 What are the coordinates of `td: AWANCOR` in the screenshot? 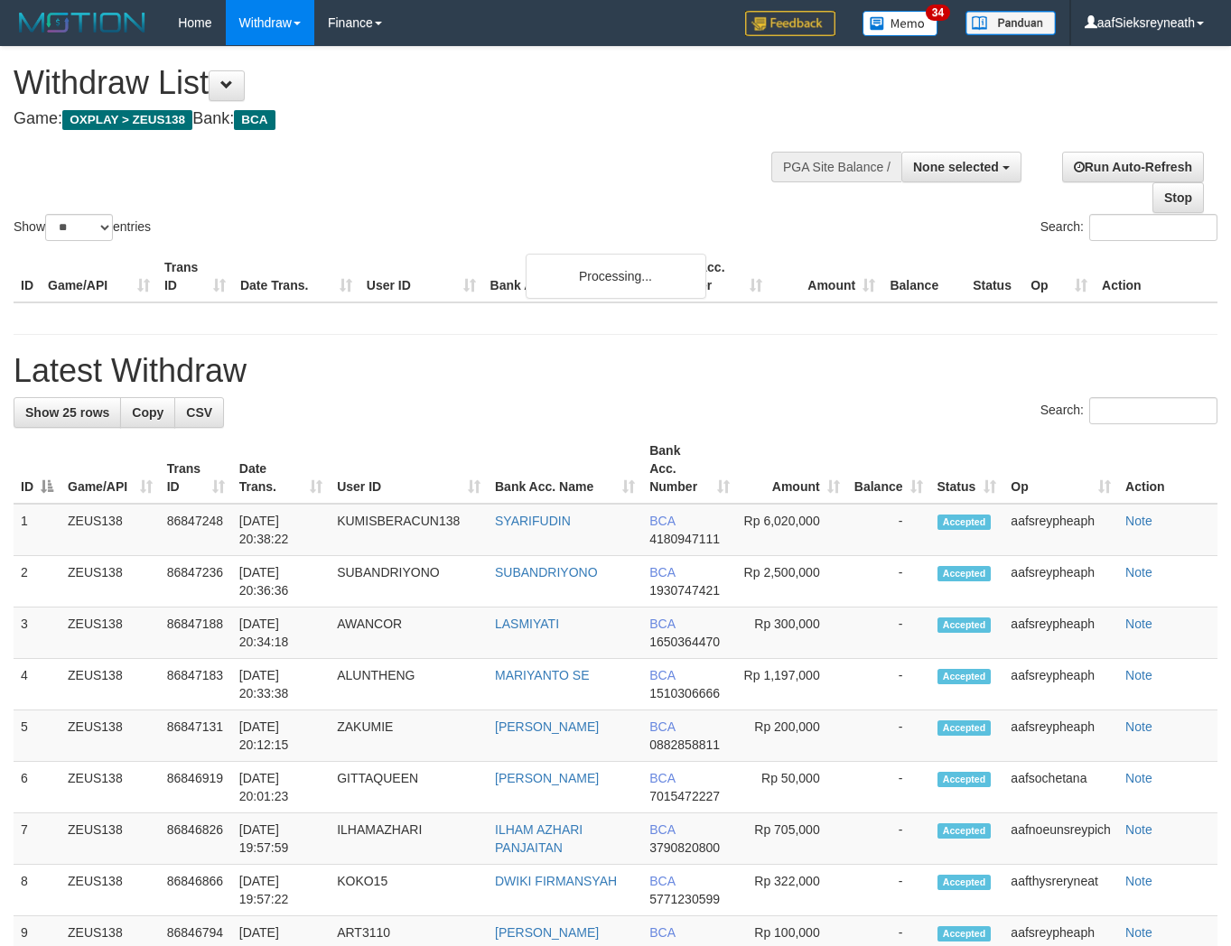 It's located at (408, 633).